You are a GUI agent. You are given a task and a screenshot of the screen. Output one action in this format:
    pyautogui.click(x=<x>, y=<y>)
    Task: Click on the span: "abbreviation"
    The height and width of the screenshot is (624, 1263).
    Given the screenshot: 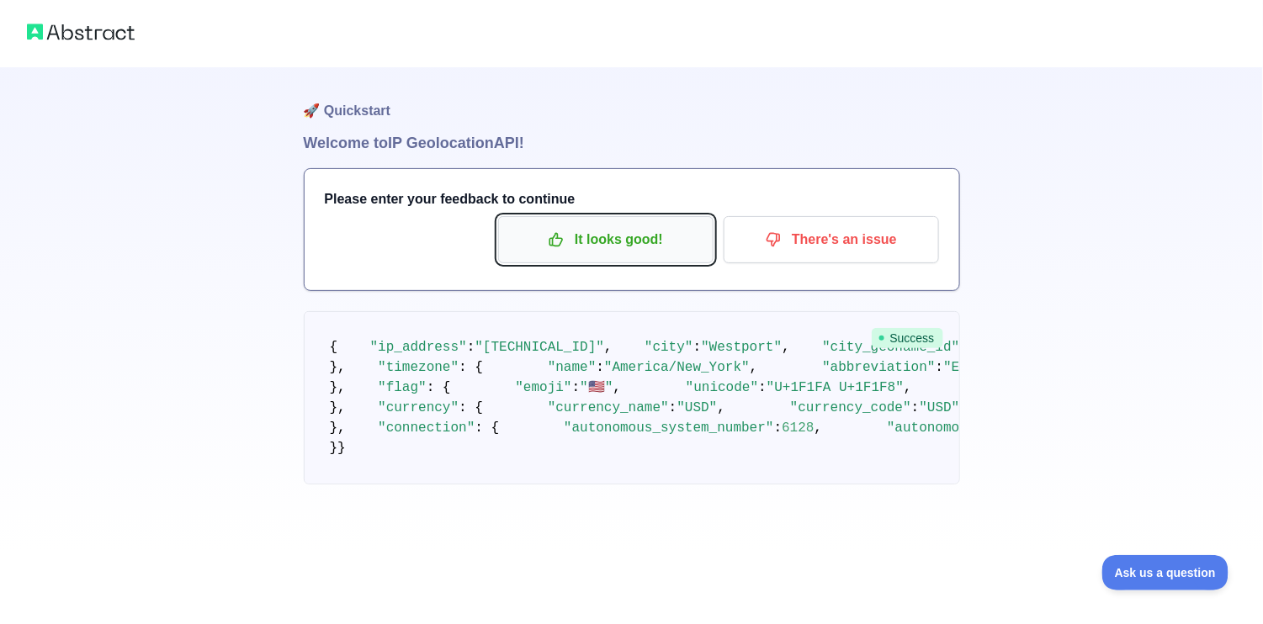 What is the action you would take?
    pyautogui.click(x=879, y=368)
    